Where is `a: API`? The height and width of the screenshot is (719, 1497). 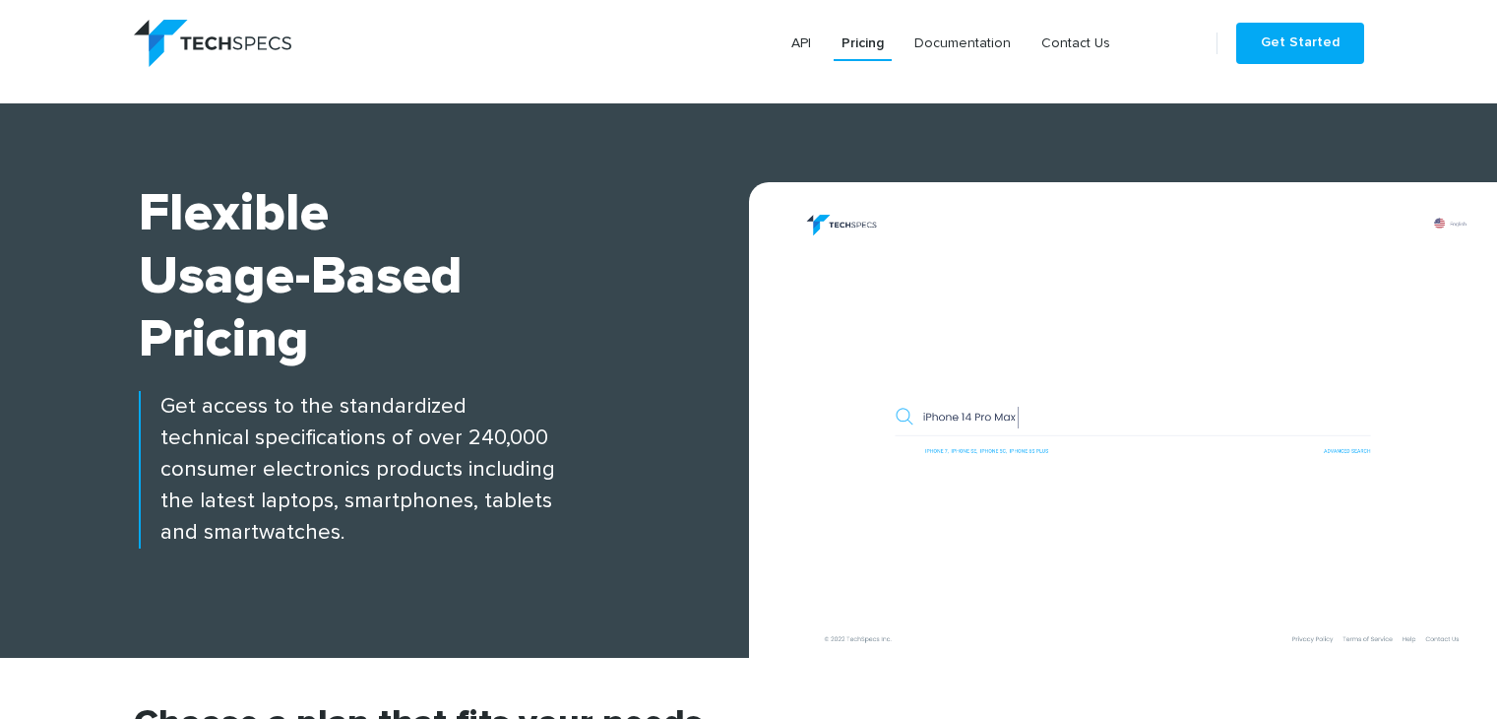 a: API is located at coordinates (801, 43).